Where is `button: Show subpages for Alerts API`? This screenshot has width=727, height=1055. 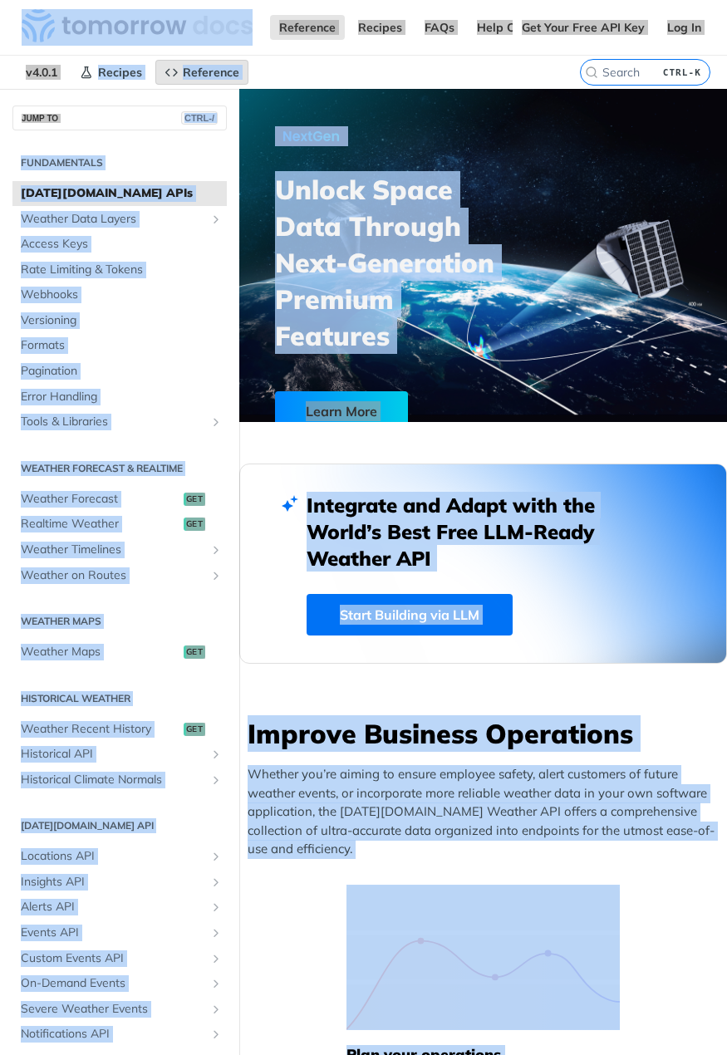 button: Show subpages for Alerts API is located at coordinates (216, 907).